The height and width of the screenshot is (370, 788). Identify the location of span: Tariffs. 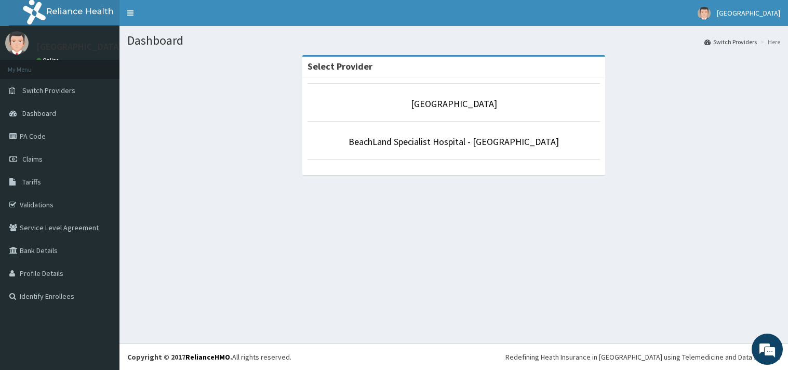
(32, 182).